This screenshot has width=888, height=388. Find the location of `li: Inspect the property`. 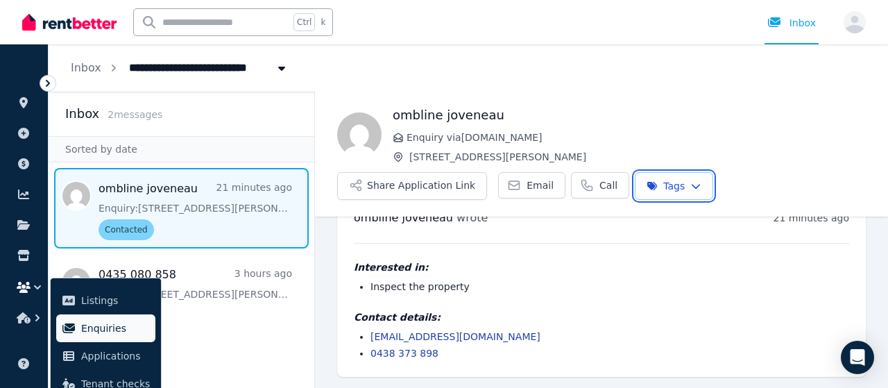

li: Inspect the property is located at coordinates (610, 286).